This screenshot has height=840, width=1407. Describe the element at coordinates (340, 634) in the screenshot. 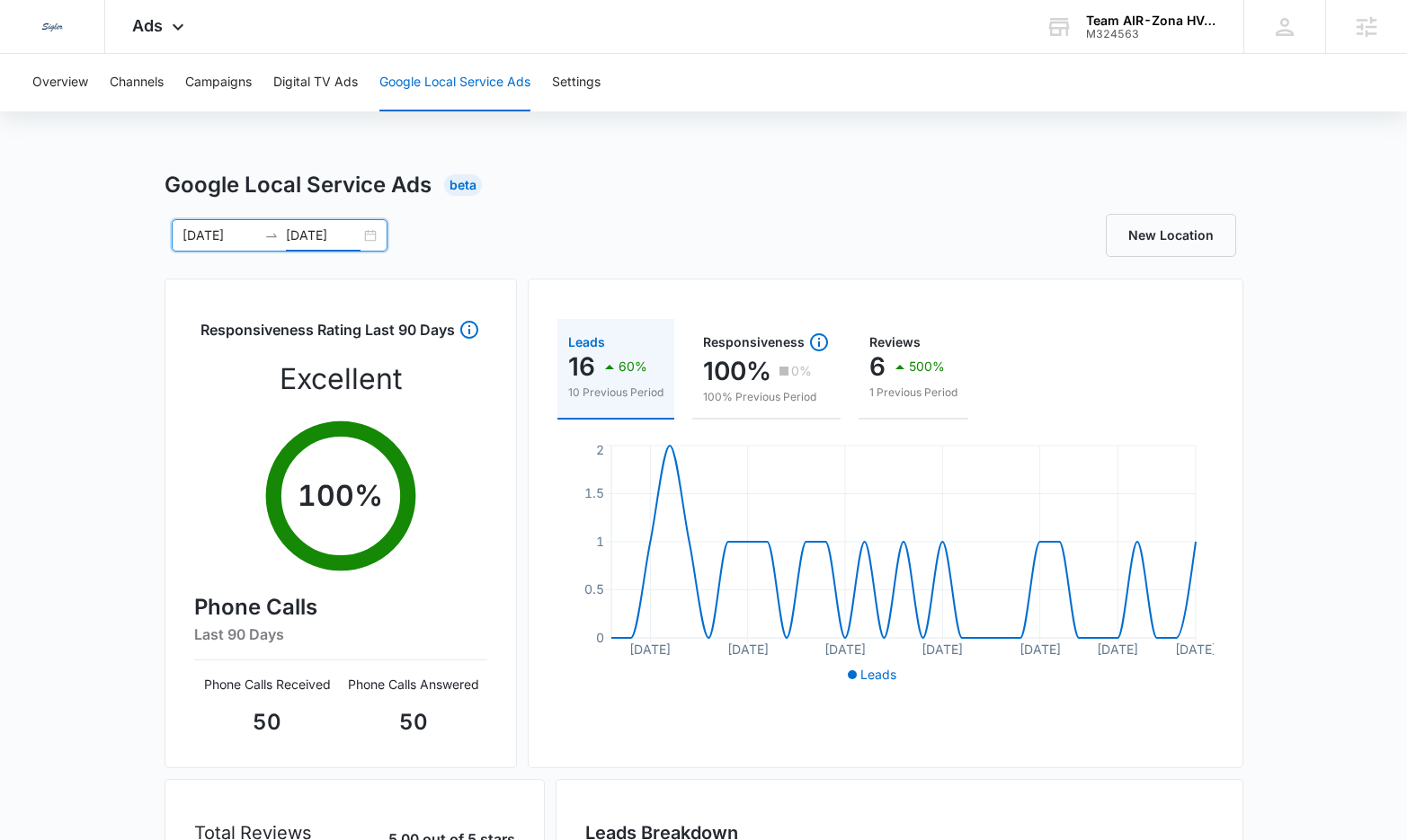

I see `h6: Last 90 Days` at that location.